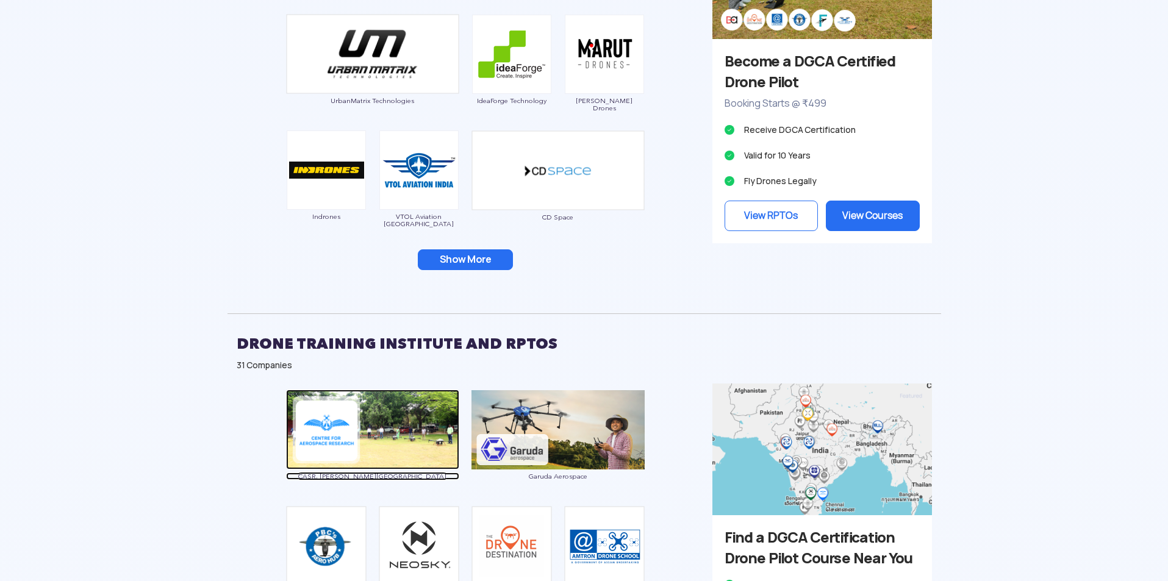  I want to click on h3: Find a DGCA Certification Drone Pilot Course Near You, so click(822, 548).